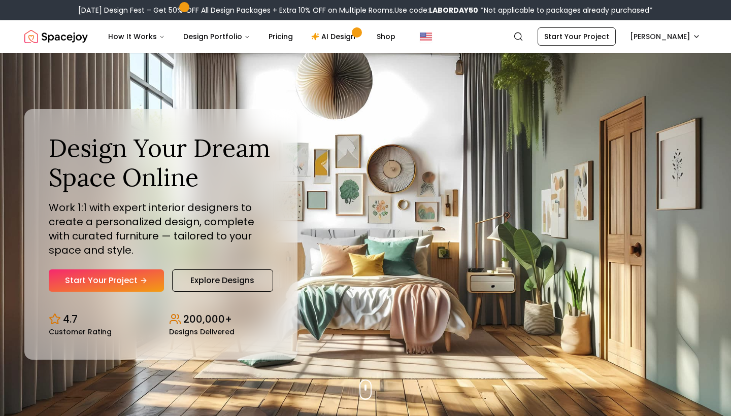 This screenshot has width=731, height=416. What do you see at coordinates (436, 10) in the screenshot?
I see `span: Use code:` at bounding box center [436, 10].